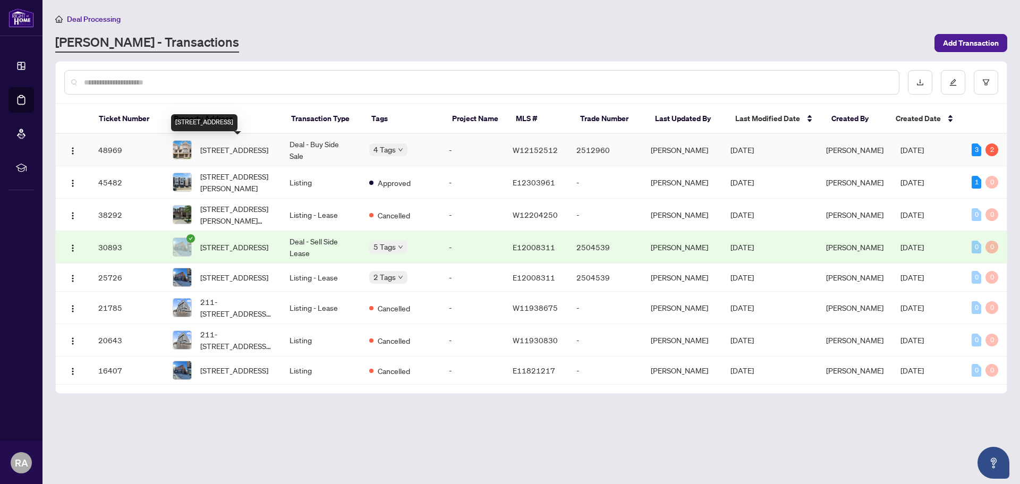 The height and width of the screenshot is (484, 1020). What do you see at coordinates (686, 119) in the screenshot?
I see `th: Last Updated By` at bounding box center [686, 119].